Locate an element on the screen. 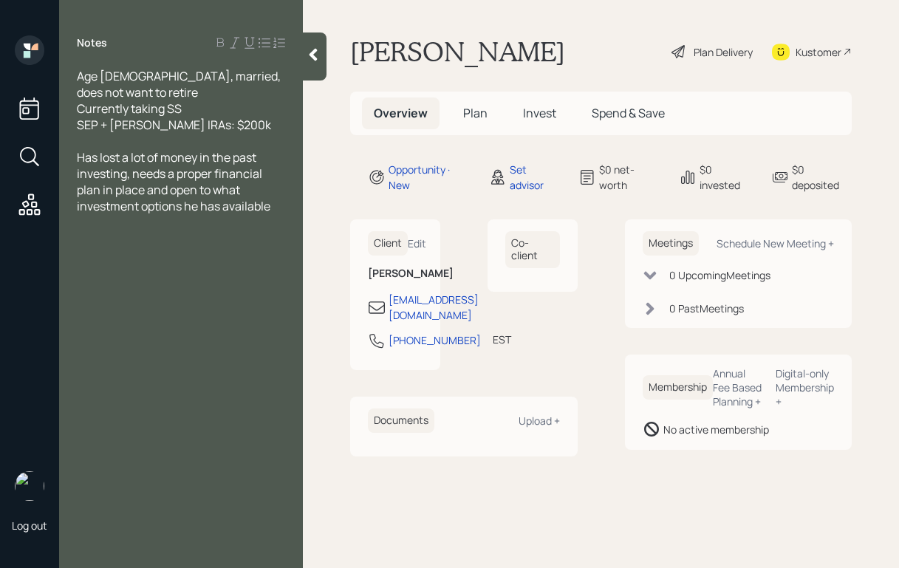 The width and height of the screenshot is (899, 568). div: Upload + is located at coordinates (539, 420).